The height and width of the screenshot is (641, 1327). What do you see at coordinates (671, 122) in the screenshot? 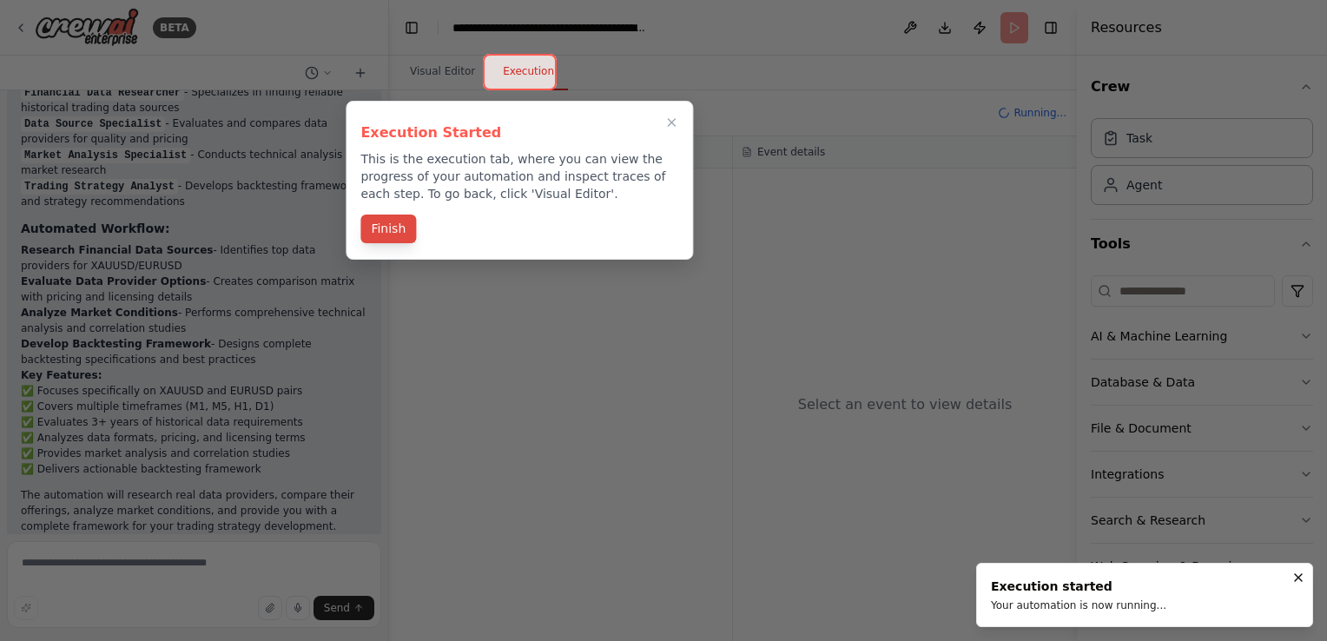
I see `button: Close walkthrough` at bounding box center [671, 122].